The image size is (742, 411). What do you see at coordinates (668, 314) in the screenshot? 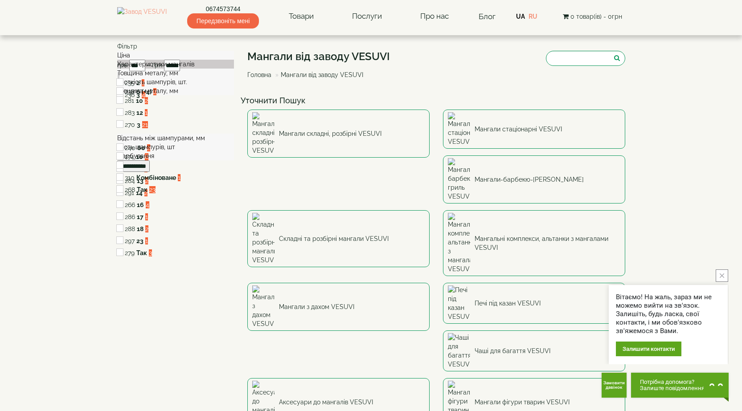
I see `div: Вітаємо! На жаль, зараз ми не можемо вийти на зв'язок. Залишіть, будь ласка, свої контакти, і ми ...` at bounding box center [668, 314].